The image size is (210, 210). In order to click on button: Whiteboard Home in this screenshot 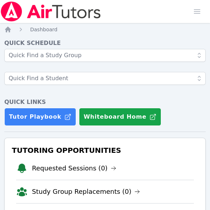, I will do `click(120, 117)`.